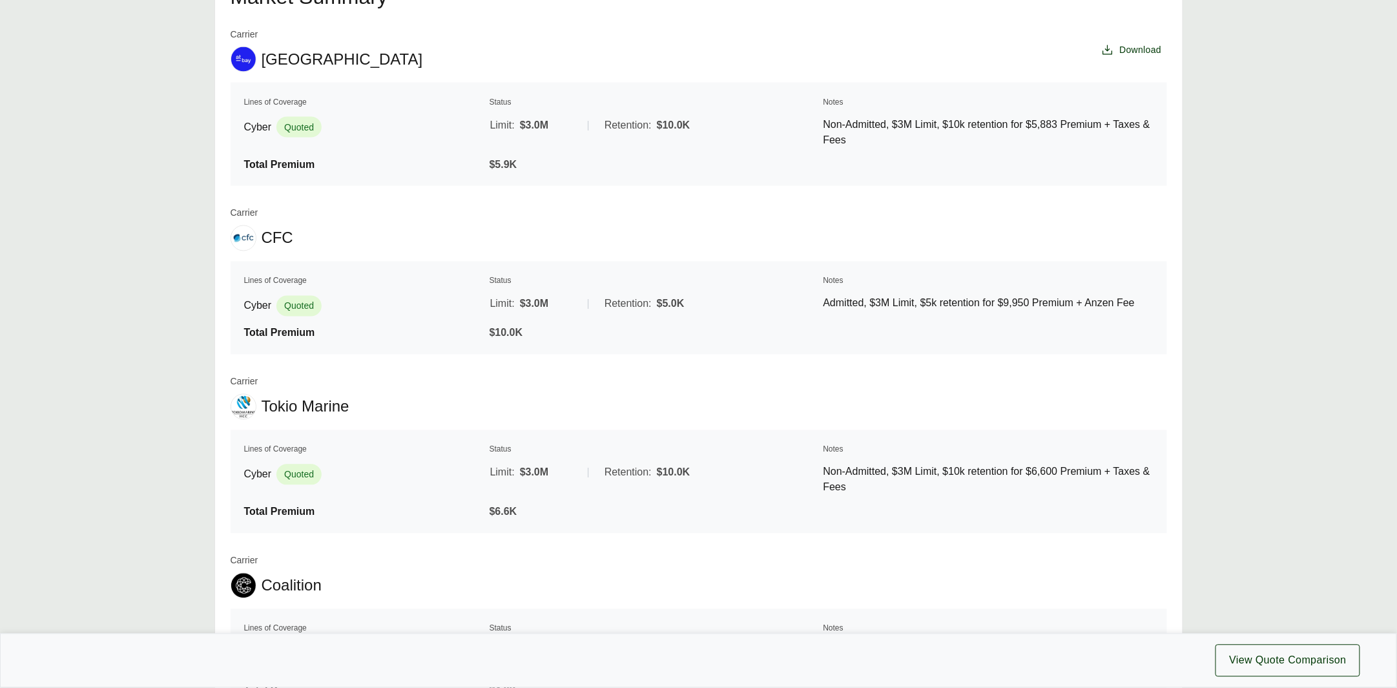 The height and width of the screenshot is (688, 1397). Describe the element at coordinates (988, 132) in the screenshot. I see `p: Non-Admitted, $3M Limit, $10k retention for $5,883 Premium + Taxes & Fees` at that location.